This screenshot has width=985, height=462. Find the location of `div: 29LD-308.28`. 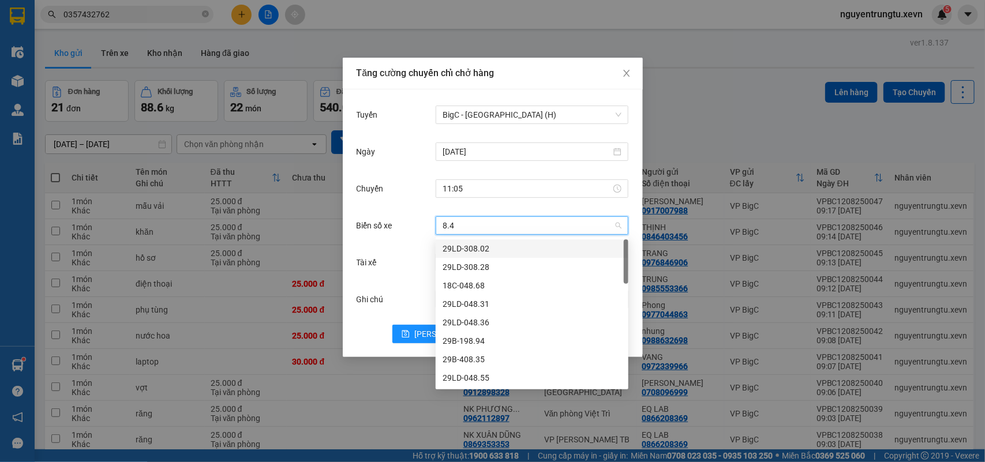

div: 29LD-308.28 is located at coordinates (532, 267).